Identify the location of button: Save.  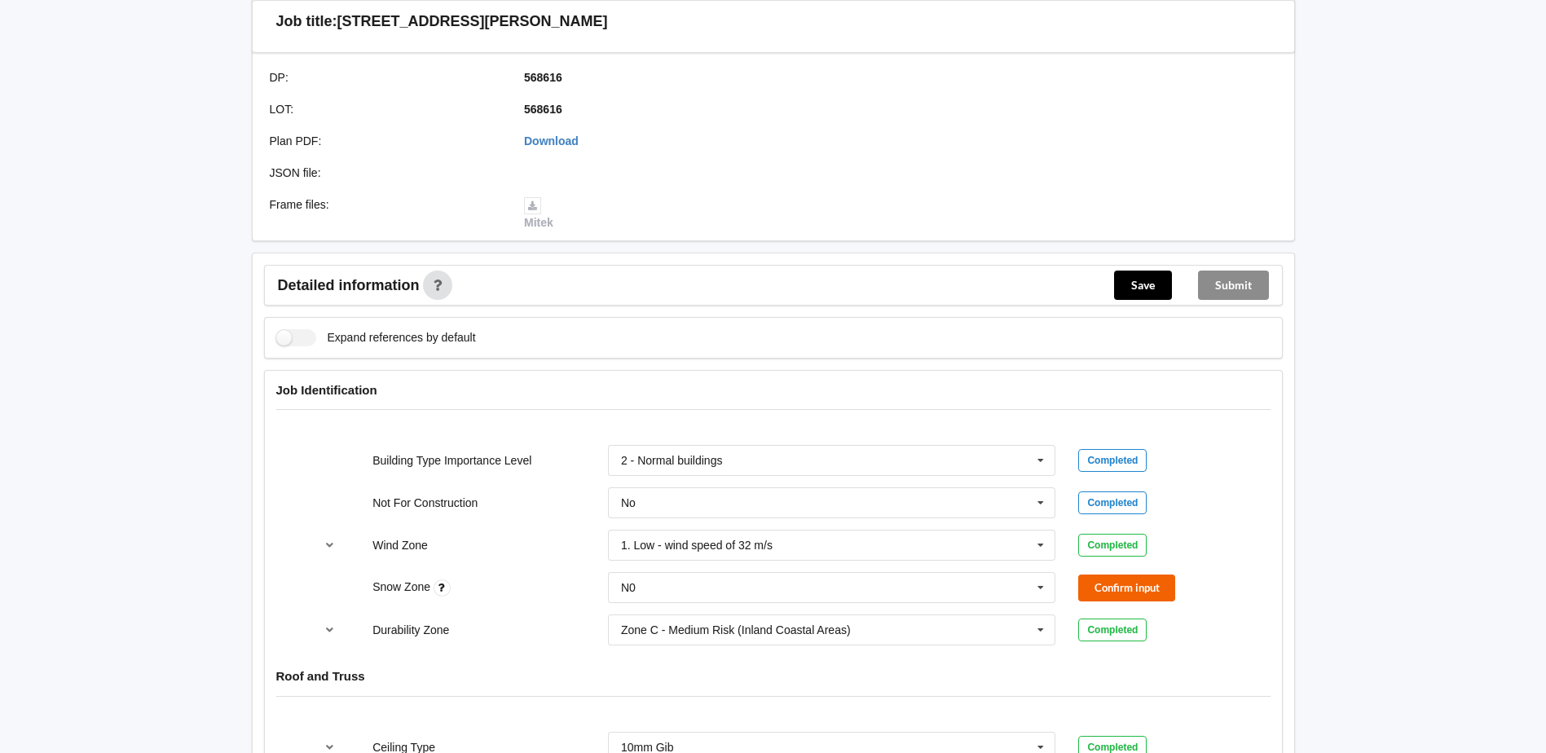
(1143, 285).